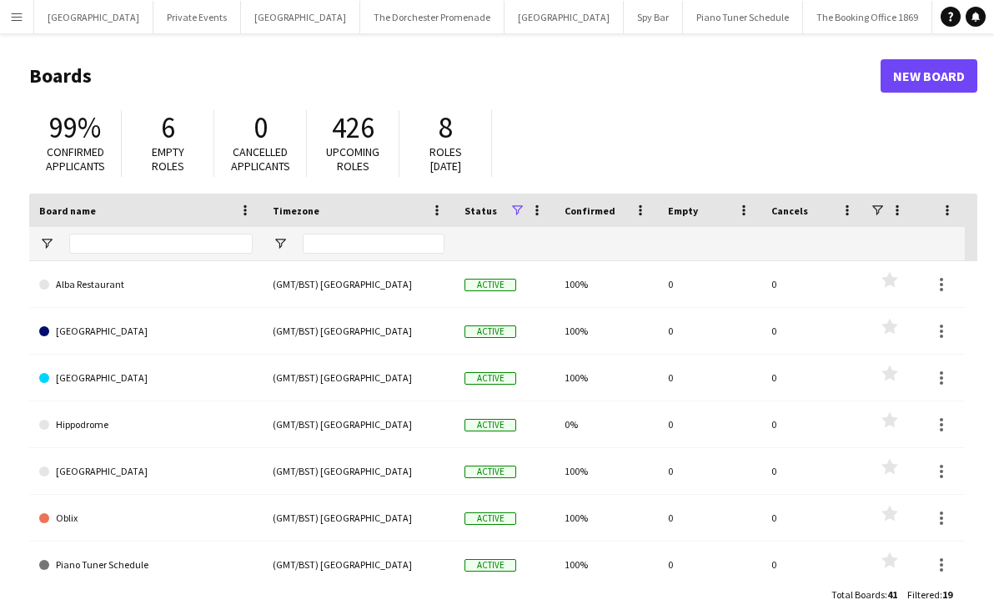 This screenshot has width=994, height=615. I want to click on span: Total Boards, so click(858, 594).